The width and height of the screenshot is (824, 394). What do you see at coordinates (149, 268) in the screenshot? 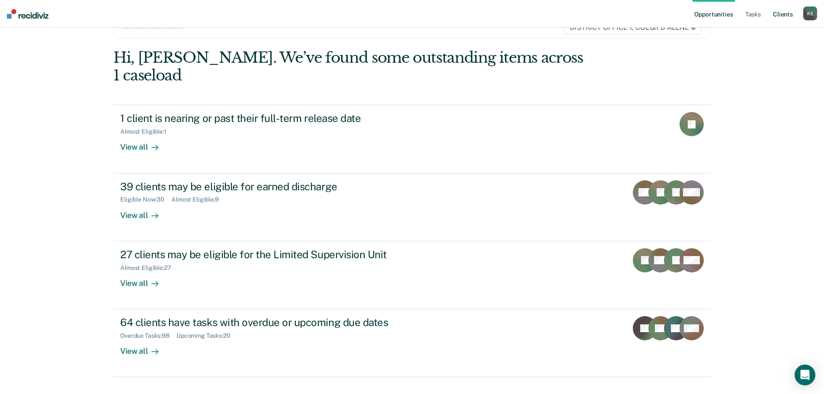
I see `div: Almost Eligible : 27` at bounding box center [149, 268].